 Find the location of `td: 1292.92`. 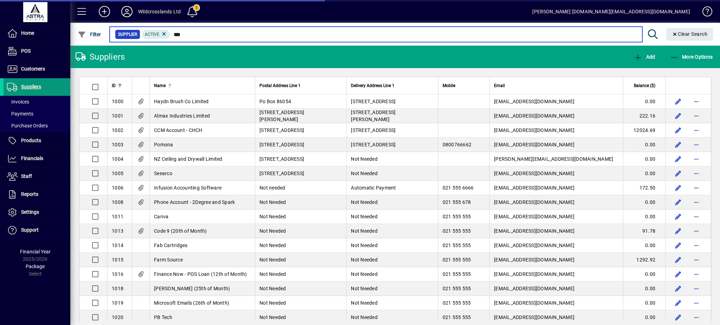

td: 1292.92 is located at coordinates (644, 260).